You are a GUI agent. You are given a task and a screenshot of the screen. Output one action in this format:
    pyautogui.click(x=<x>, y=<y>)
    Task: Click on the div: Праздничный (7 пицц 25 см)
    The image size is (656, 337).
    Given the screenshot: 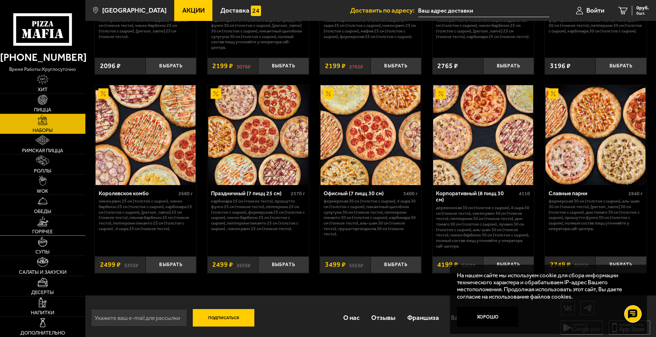 What is the action you would take?
    pyautogui.click(x=250, y=194)
    